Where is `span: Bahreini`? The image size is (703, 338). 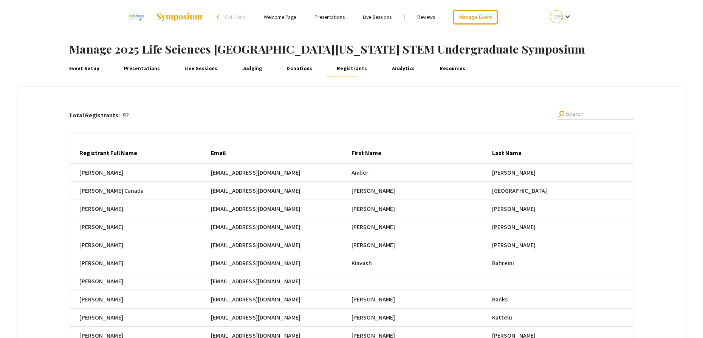 span: Bahreini is located at coordinates (503, 264).